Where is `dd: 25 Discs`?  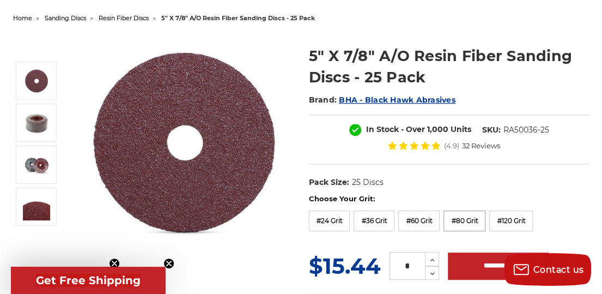 dd: 25 Discs is located at coordinates (367, 182).